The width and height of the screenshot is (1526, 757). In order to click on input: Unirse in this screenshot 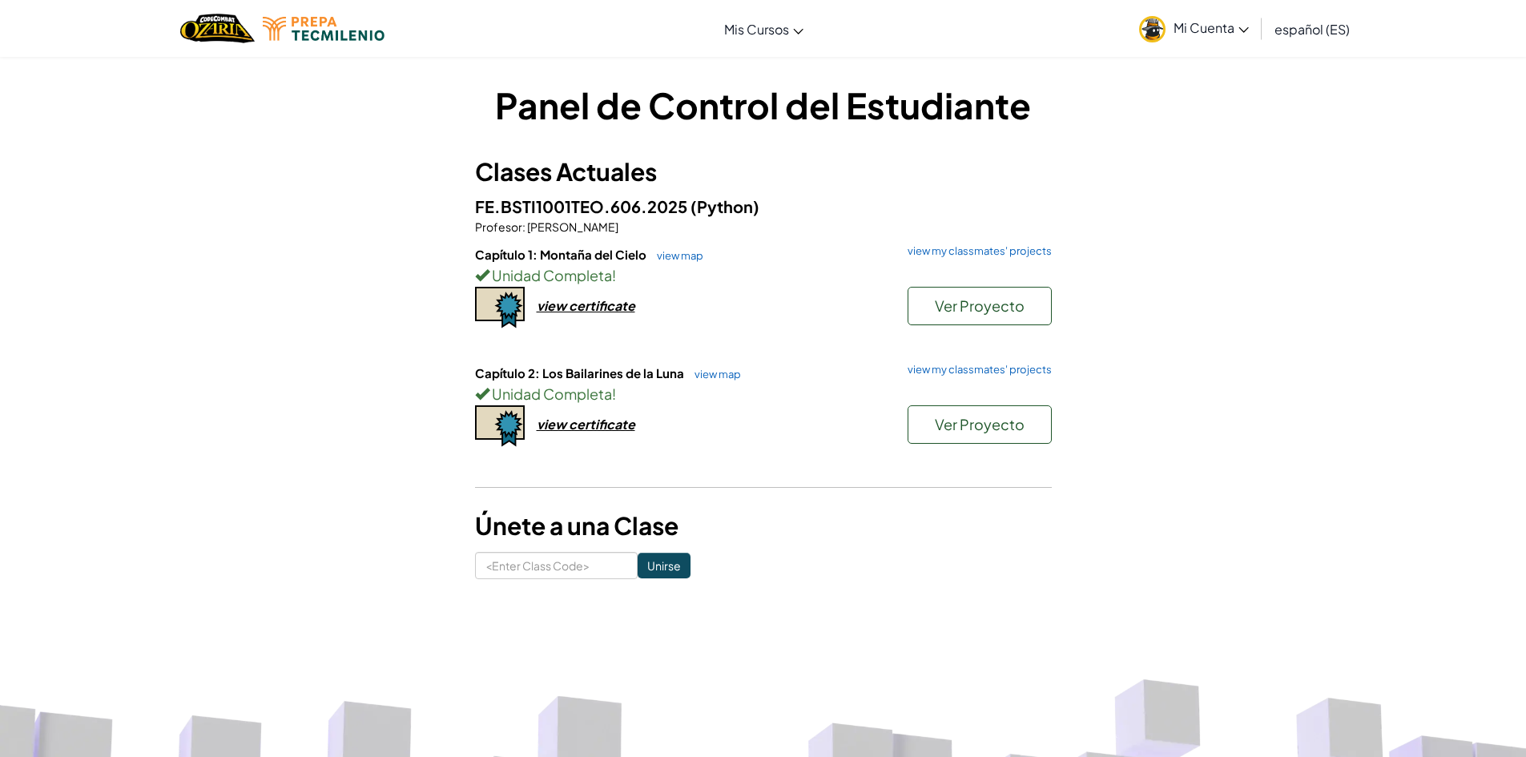, I will do `click(664, 565)`.